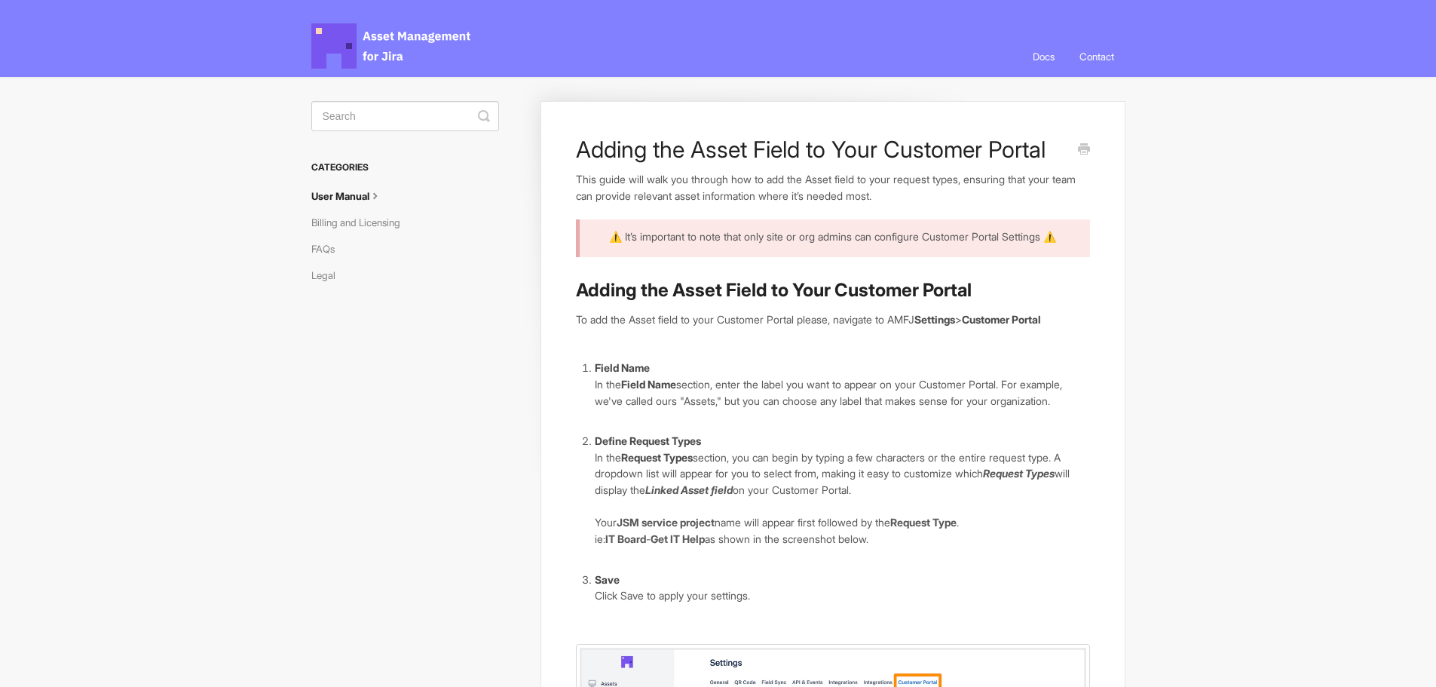  Describe the element at coordinates (361, 222) in the screenshot. I see `a: Billing and Licensing` at that location.